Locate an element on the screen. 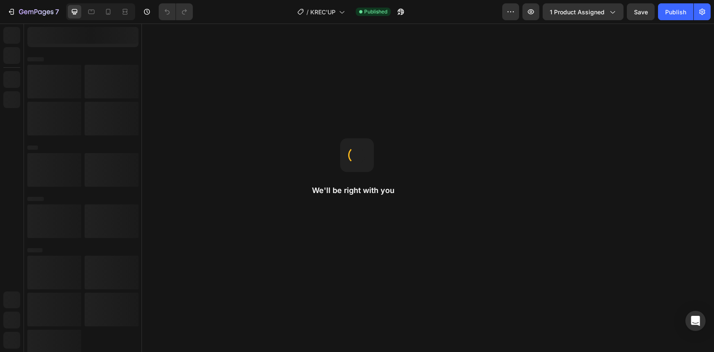 The width and height of the screenshot is (714, 352). p: 7 is located at coordinates (57, 12).